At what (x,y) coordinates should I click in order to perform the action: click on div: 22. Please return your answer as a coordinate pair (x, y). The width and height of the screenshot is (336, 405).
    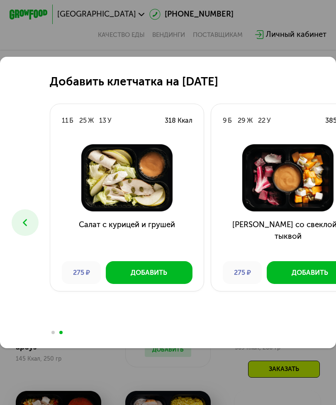
    Looking at the image, I should click on (262, 120).